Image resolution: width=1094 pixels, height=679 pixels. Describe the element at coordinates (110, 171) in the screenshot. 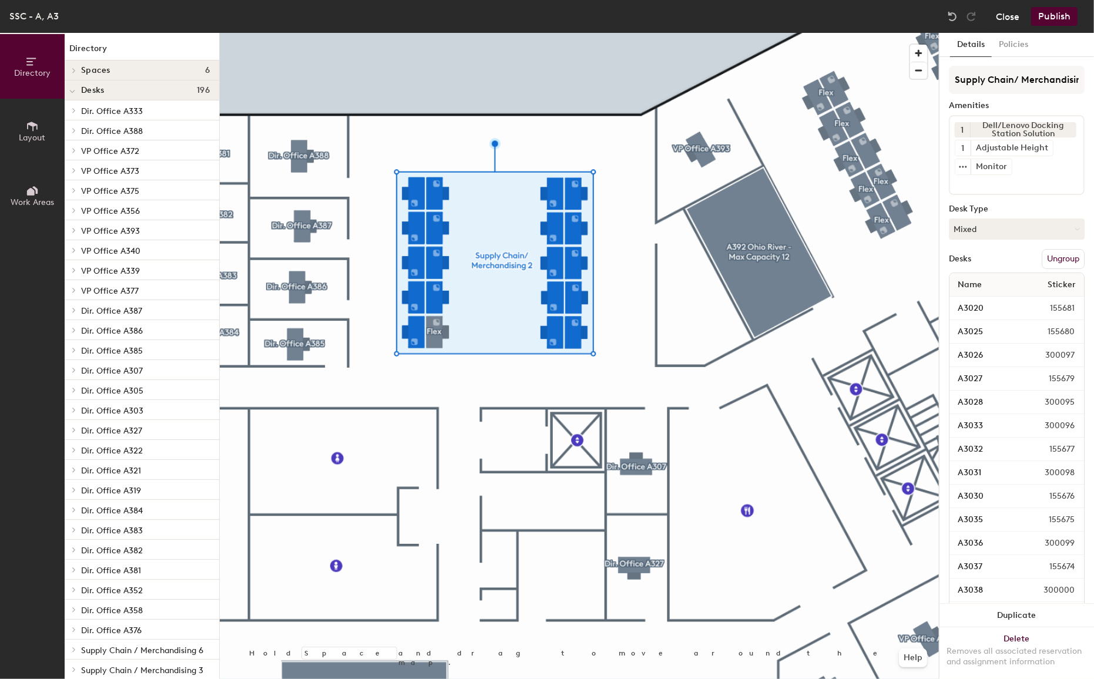

I see `span: VP Office A373` at that location.